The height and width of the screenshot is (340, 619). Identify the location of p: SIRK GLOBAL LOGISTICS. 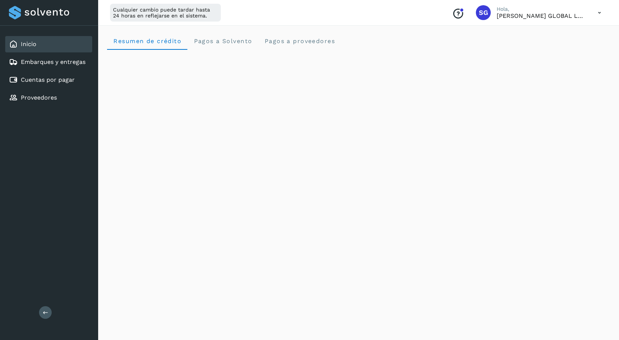
(541, 16).